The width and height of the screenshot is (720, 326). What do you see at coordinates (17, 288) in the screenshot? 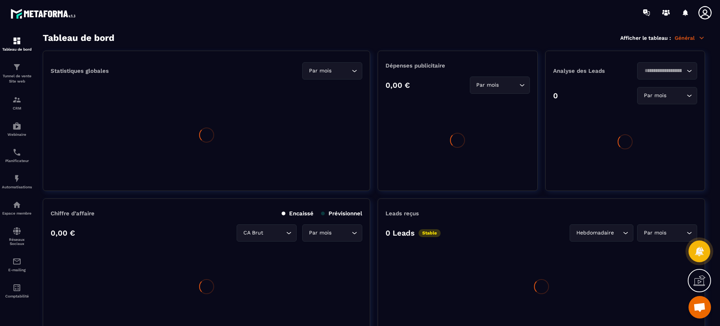
I see `img: accountant` at bounding box center [17, 288].